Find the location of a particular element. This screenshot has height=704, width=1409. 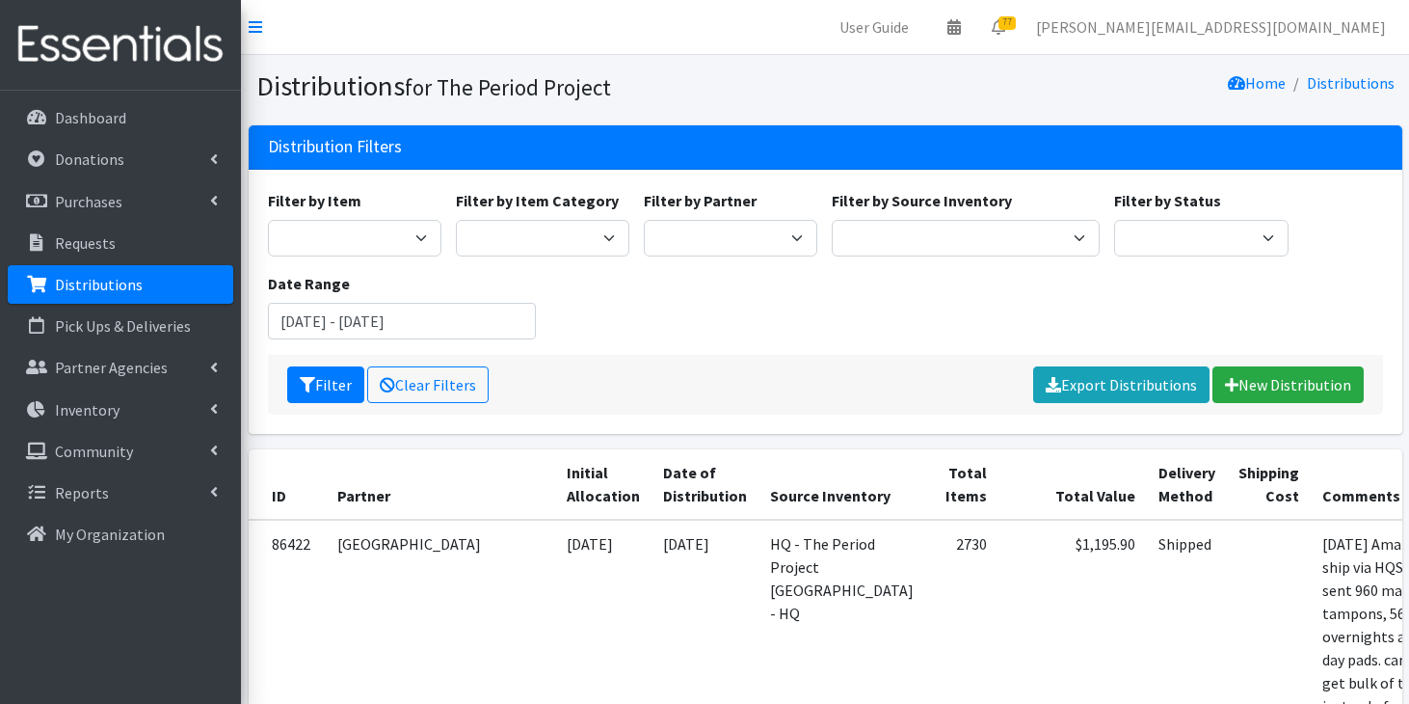

th: Initial Allocation is located at coordinates (603, 484).